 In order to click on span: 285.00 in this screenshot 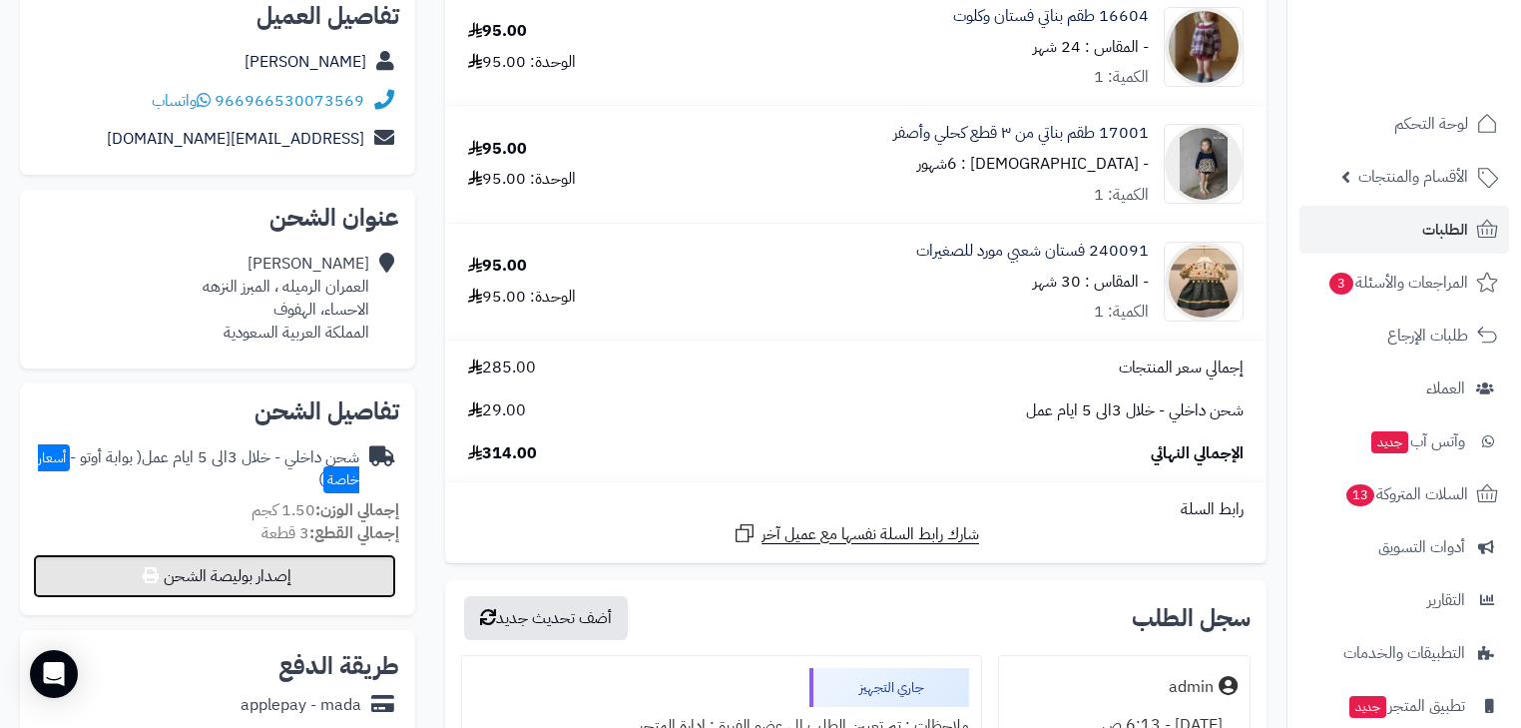, I will do `click(502, 367)`.